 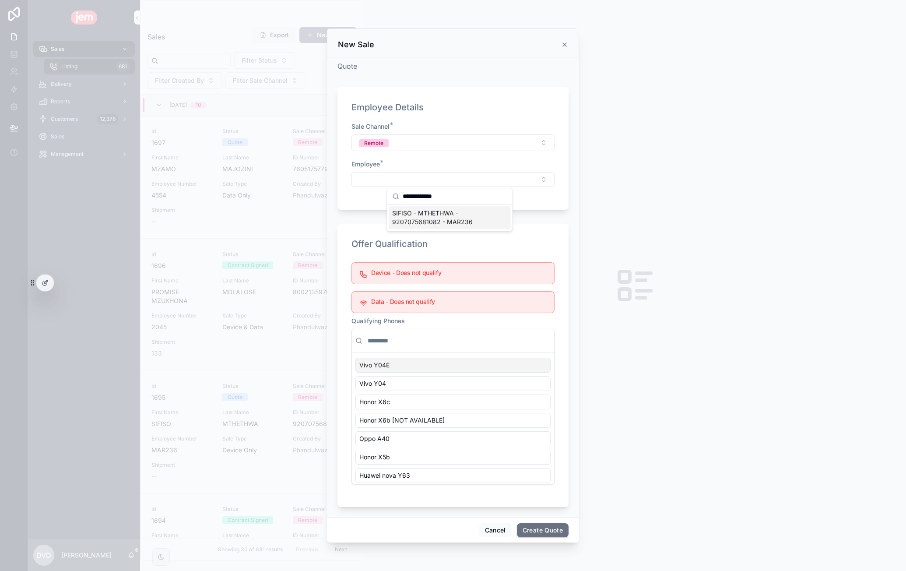 What do you see at coordinates (389, 244) in the screenshot?
I see `h1: Offer Qualification` at bounding box center [389, 244].